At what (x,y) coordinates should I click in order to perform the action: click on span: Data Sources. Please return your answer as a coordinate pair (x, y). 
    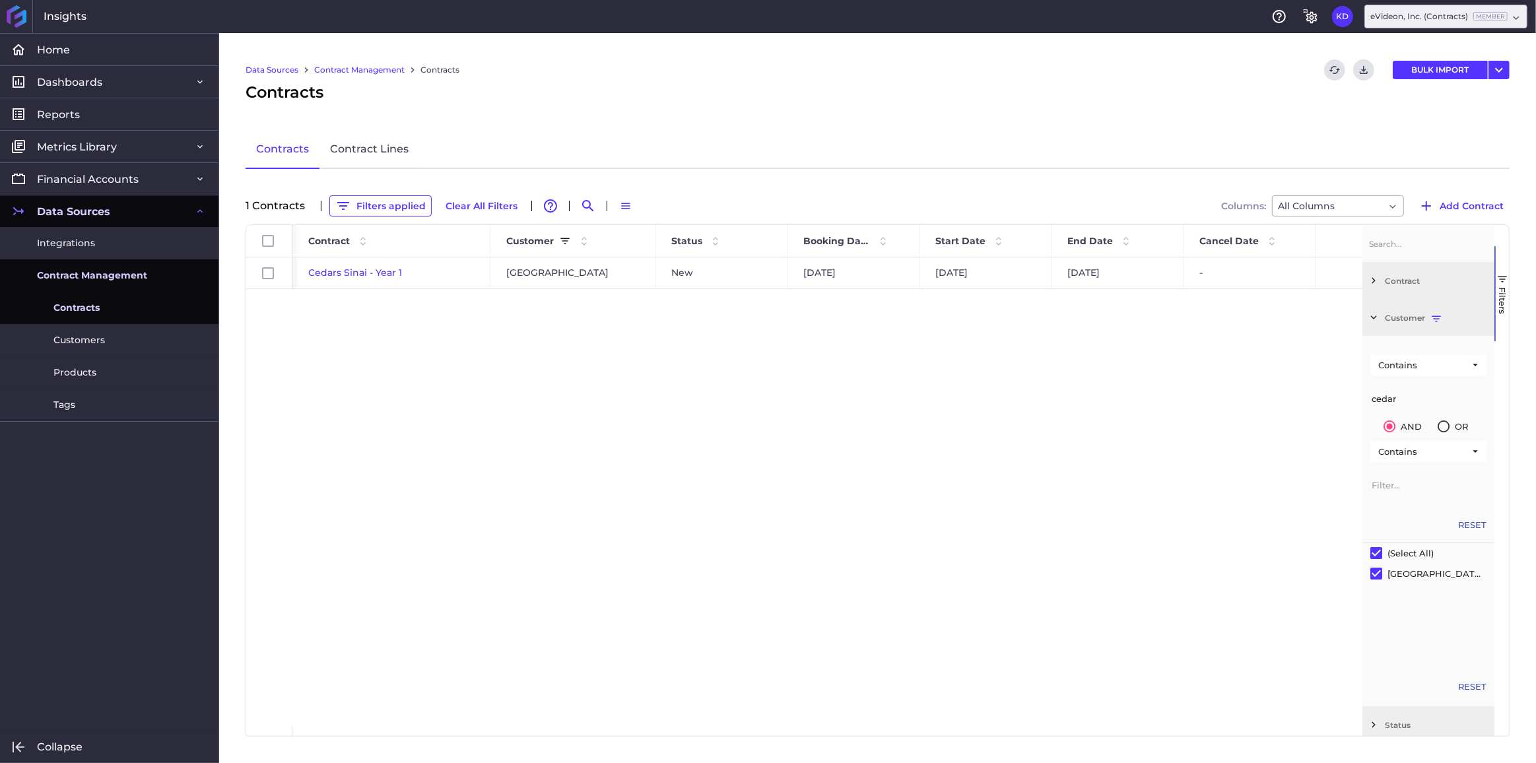
    Looking at the image, I should click on (73, 211).